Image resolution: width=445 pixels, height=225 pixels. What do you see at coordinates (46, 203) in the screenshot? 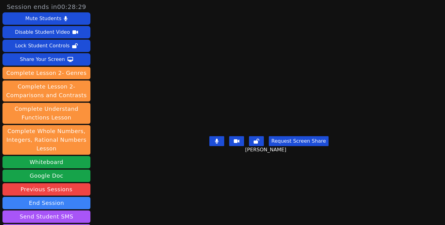
I see `button: End Session` at bounding box center [46, 203].